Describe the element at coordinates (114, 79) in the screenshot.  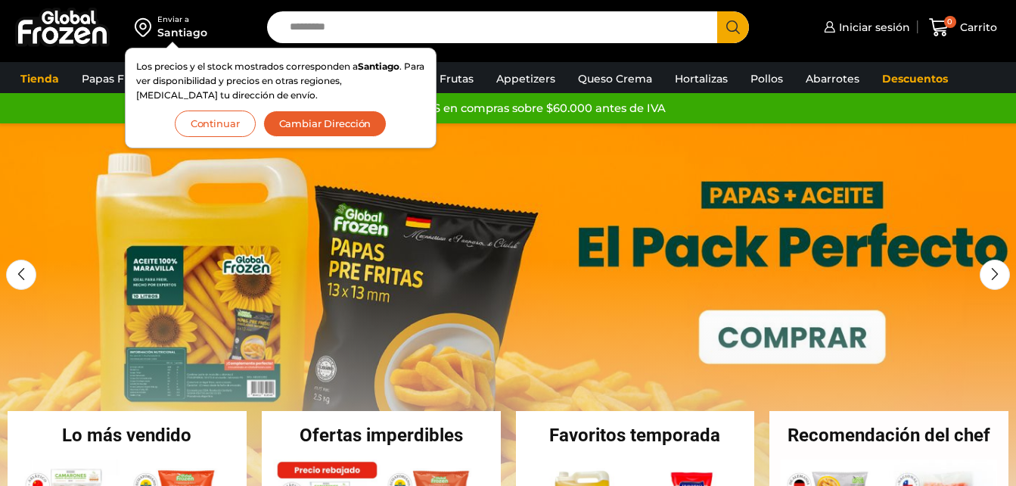
I see `a: Papas Fritas` at that location.